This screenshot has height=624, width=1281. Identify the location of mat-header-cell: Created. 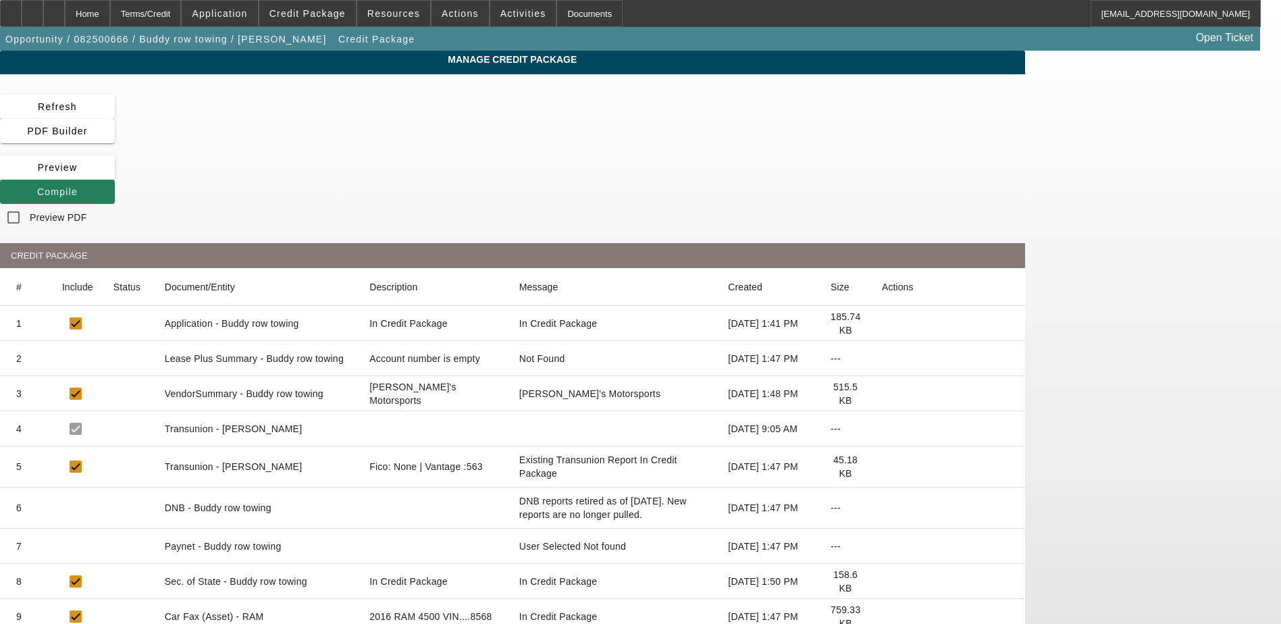
(768, 287).